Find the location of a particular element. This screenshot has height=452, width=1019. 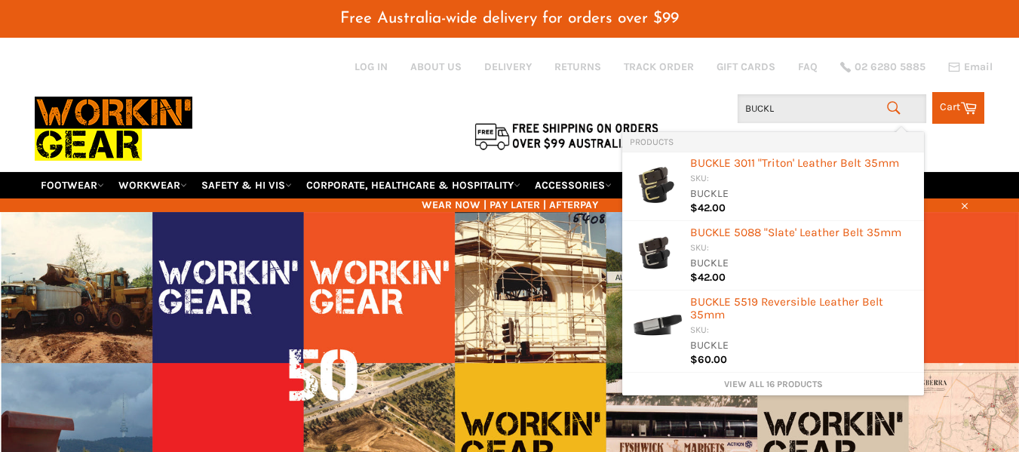

a: FOOTWEAR is located at coordinates (72, 185).